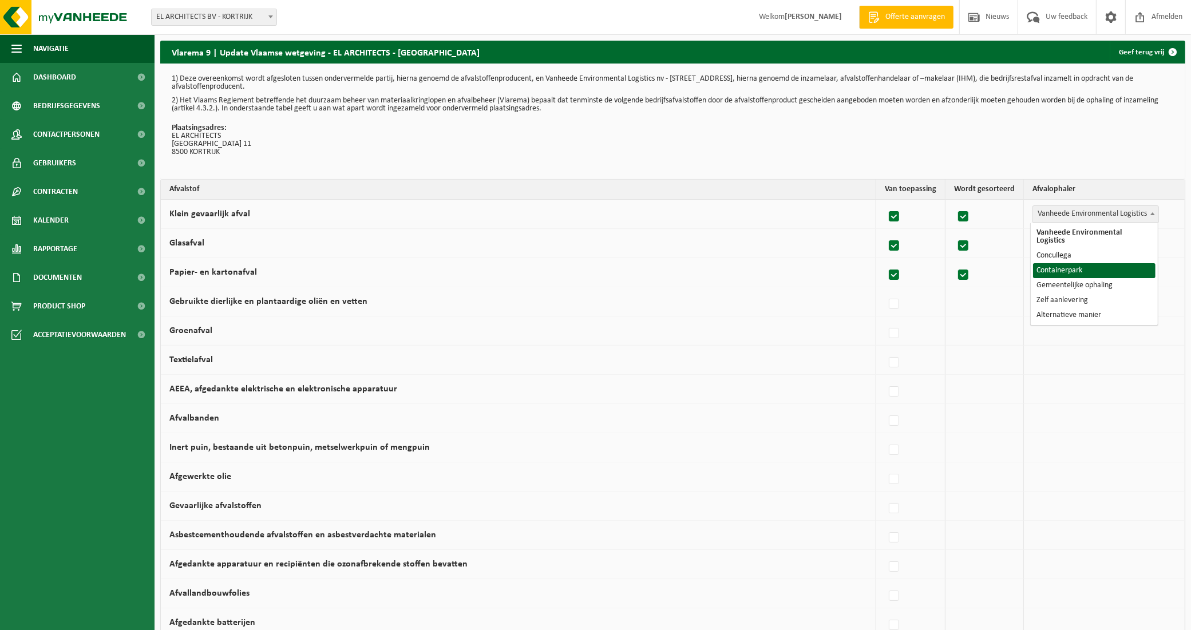 Image resolution: width=1191 pixels, height=630 pixels. What do you see at coordinates (910, 189) in the screenshot?
I see `th: Van toepassing` at bounding box center [910, 189].